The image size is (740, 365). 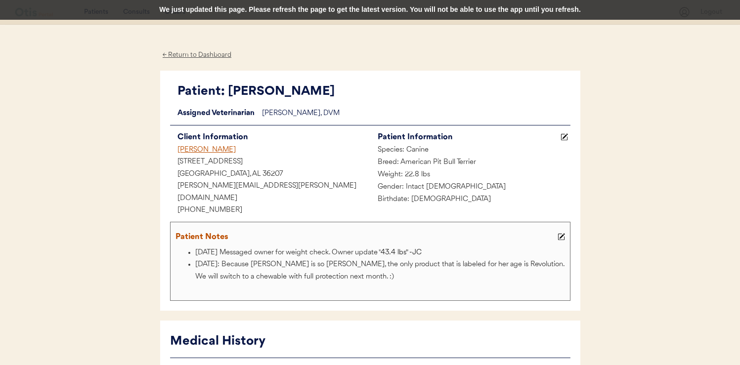 I want to click on div: ← Return to Dashboard, so click(x=197, y=55).